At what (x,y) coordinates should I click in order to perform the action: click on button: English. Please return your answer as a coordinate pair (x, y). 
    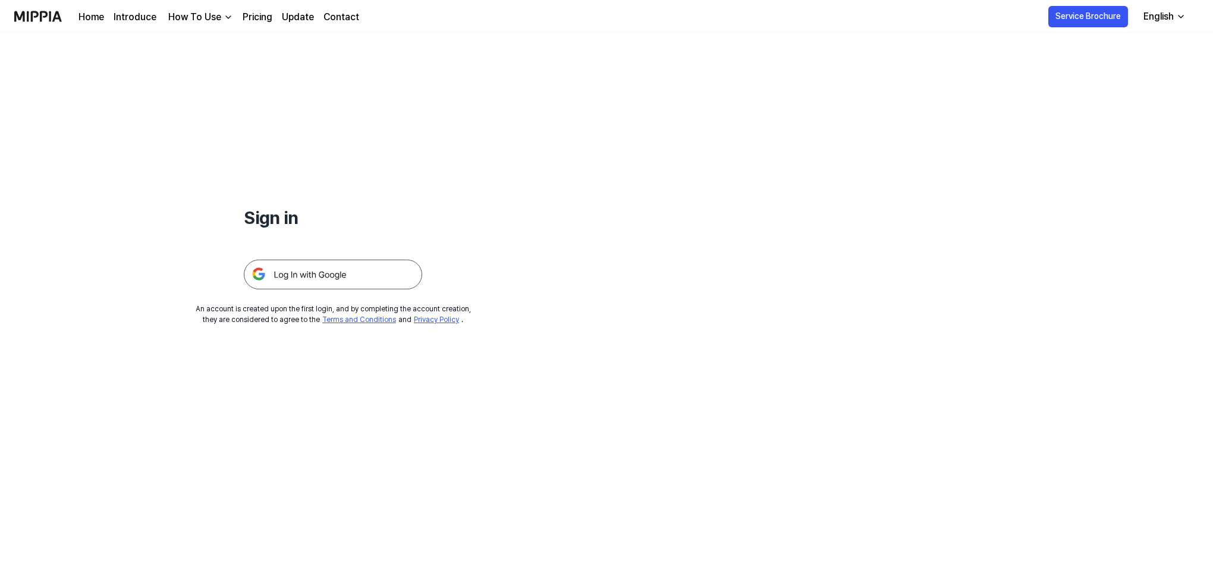
    Looking at the image, I should click on (1163, 17).